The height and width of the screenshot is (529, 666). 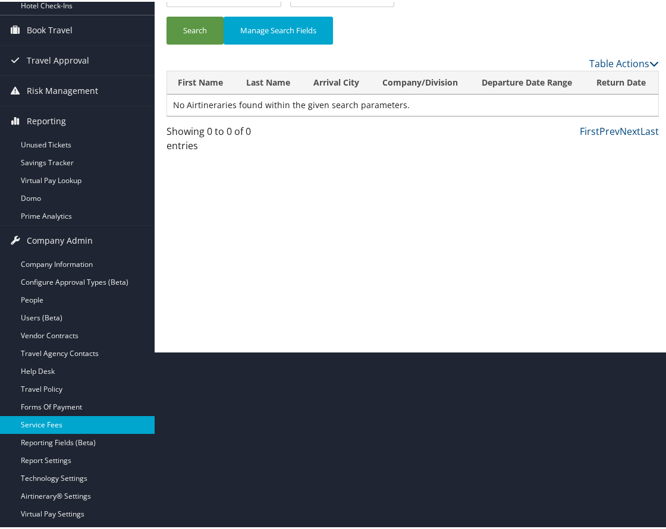 What do you see at coordinates (58, 59) in the screenshot?
I see `span: Travel Approval` at bounding box center [58, 59].